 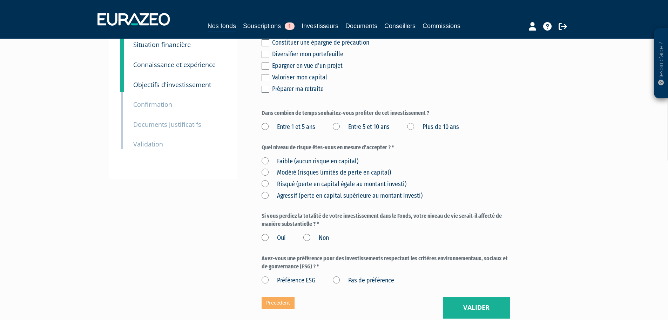 I want to click on label: Si vous perdiez la totalité de votre investissement dans le Fonds, votre niveau de vie serait-il ..., so click(x=386, y=220).